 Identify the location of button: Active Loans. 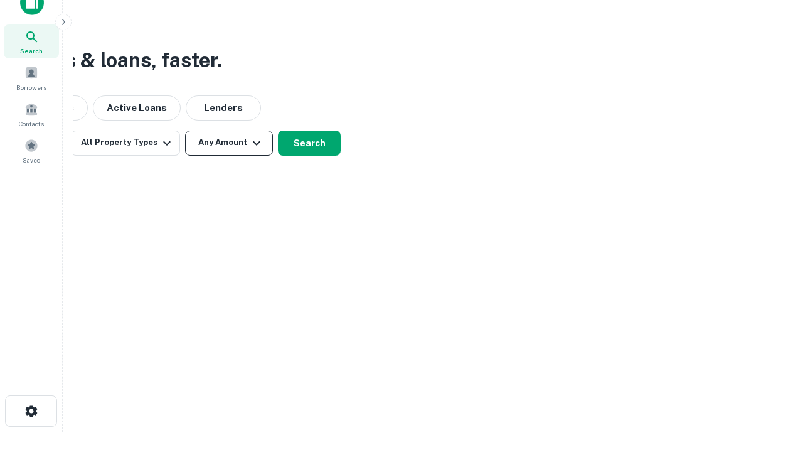
(137, 108).